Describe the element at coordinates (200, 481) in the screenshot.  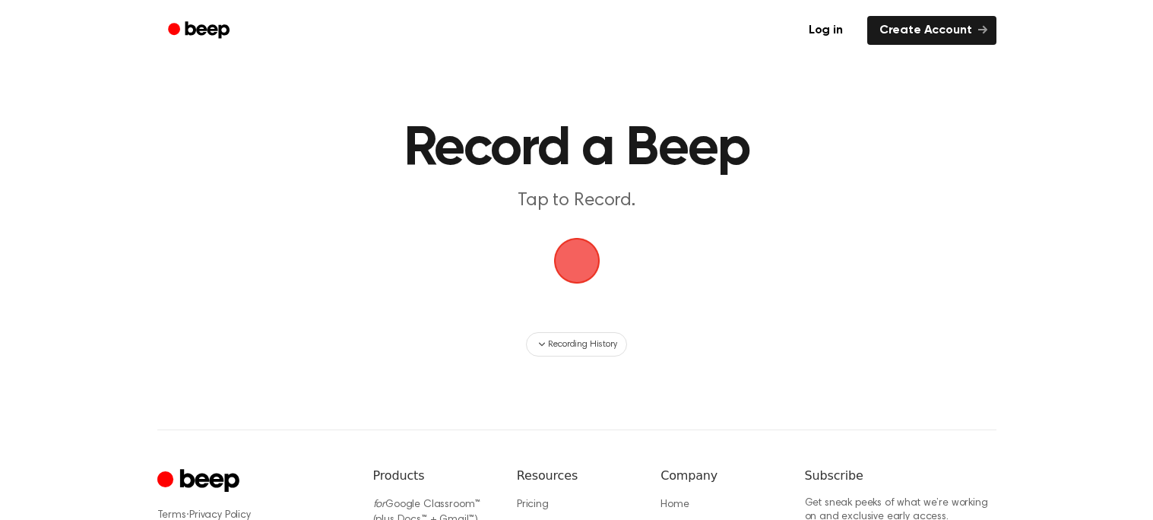
I see `a: Cruip` at that location.